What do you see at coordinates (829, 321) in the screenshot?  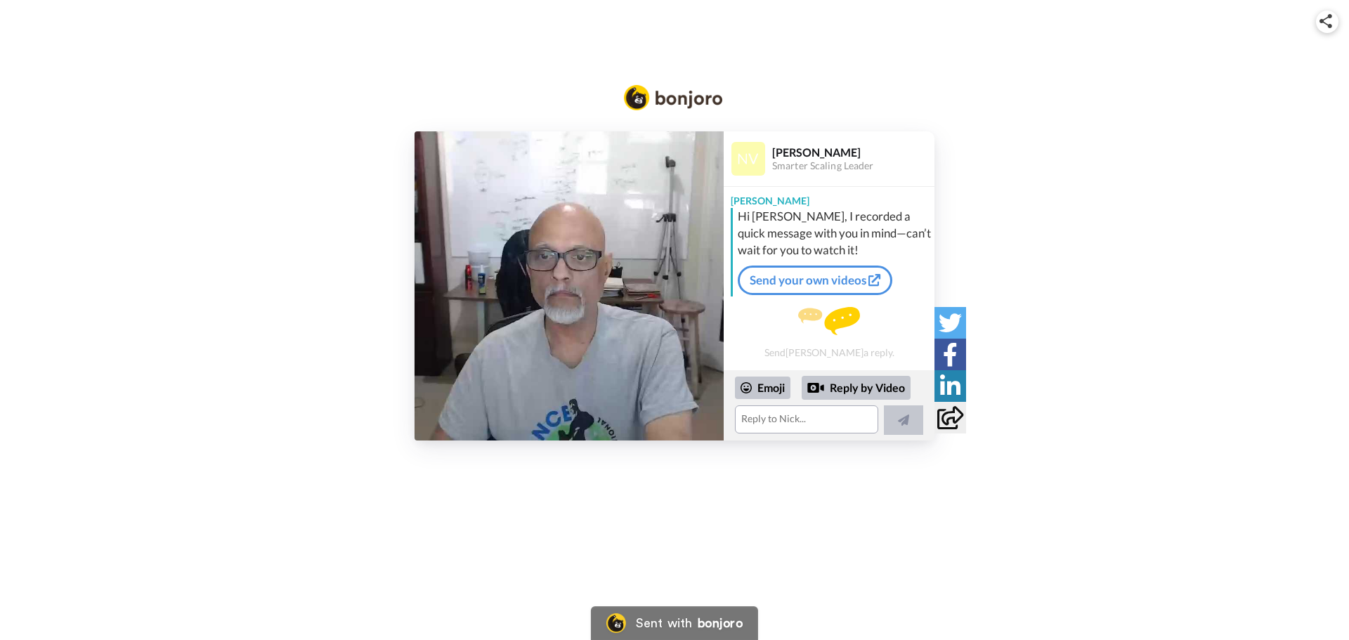 I see `img: message.svg` at bounding box center [829, 321].